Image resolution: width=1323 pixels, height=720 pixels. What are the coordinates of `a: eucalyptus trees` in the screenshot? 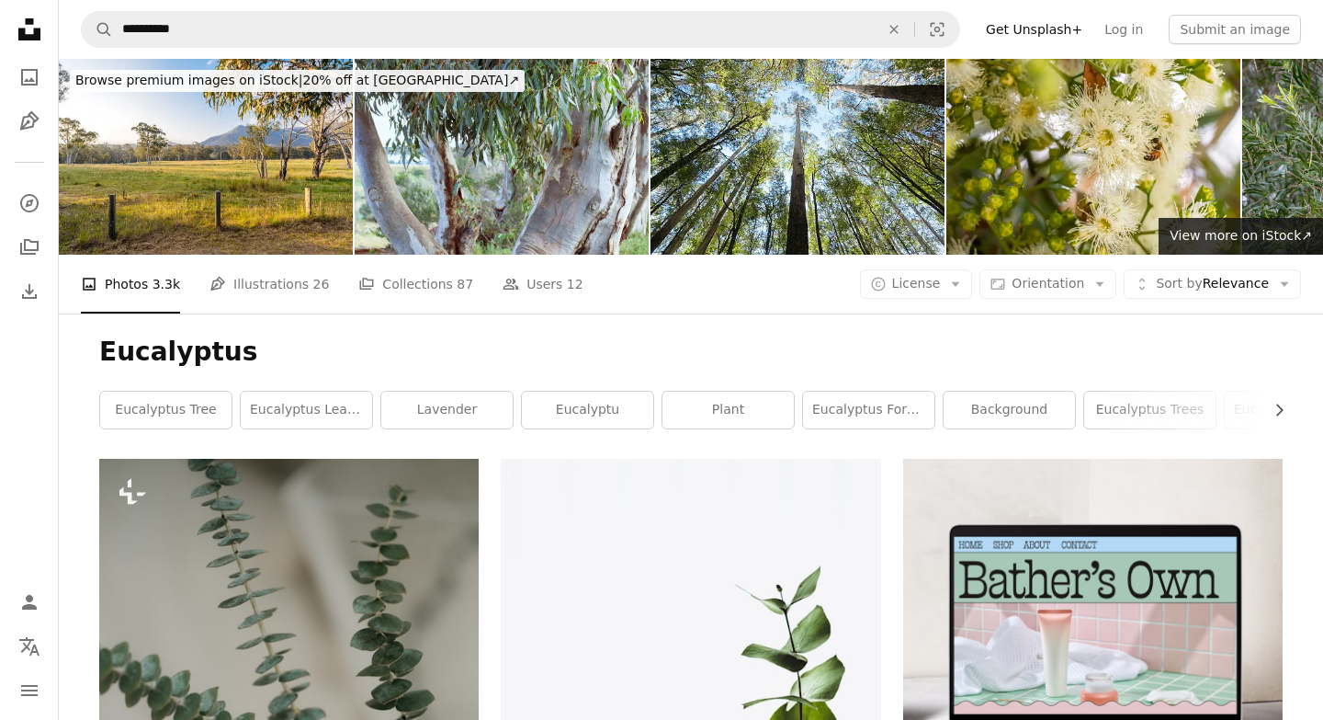 It's located at (1150, 410).